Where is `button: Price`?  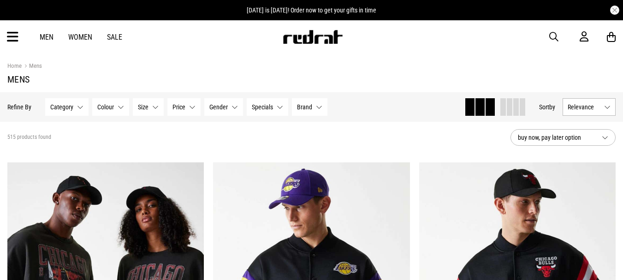 button: Price is located at coordinates (184, 107).